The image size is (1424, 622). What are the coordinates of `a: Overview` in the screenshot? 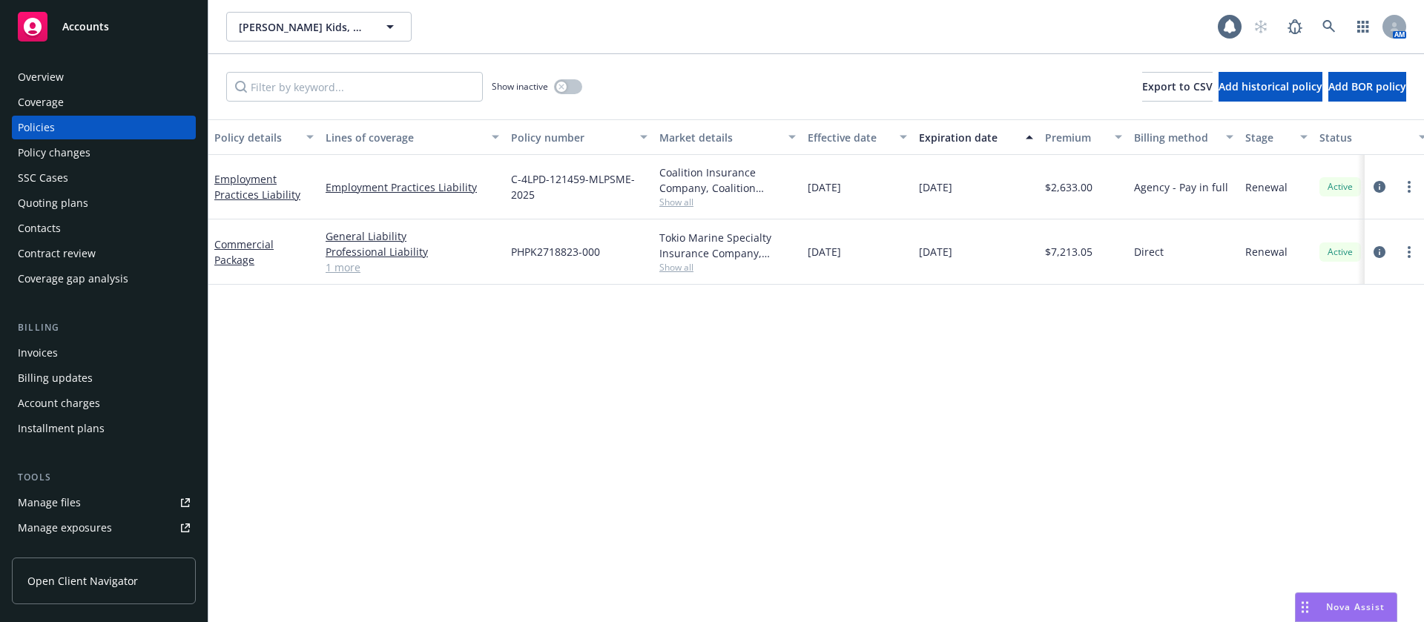 It's located at (104, 77).